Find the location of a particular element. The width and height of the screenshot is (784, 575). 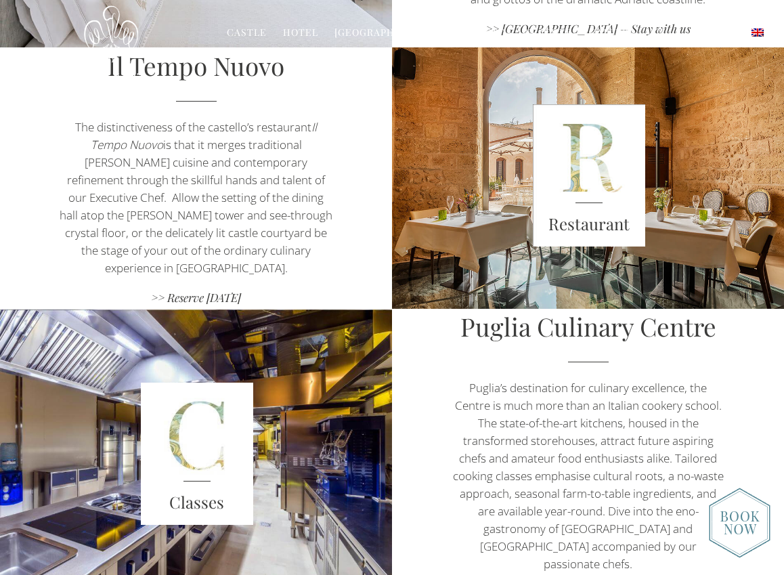

a: Gallery is located at coordinates (611, 33).